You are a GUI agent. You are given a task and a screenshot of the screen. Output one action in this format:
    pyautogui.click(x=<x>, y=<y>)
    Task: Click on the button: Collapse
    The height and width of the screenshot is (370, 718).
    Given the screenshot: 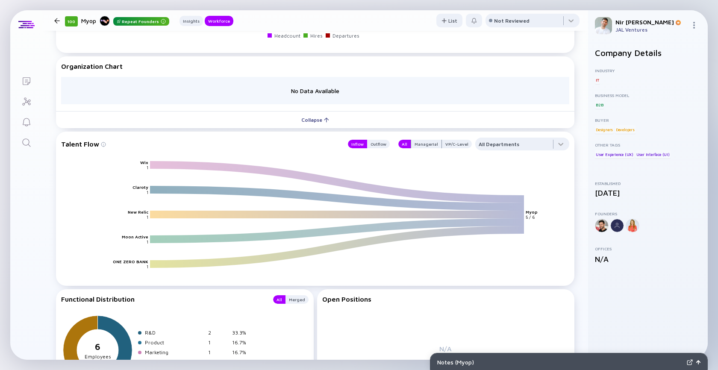 What is the action you would take?
    pyautogui.click(x=315, y=120)
    